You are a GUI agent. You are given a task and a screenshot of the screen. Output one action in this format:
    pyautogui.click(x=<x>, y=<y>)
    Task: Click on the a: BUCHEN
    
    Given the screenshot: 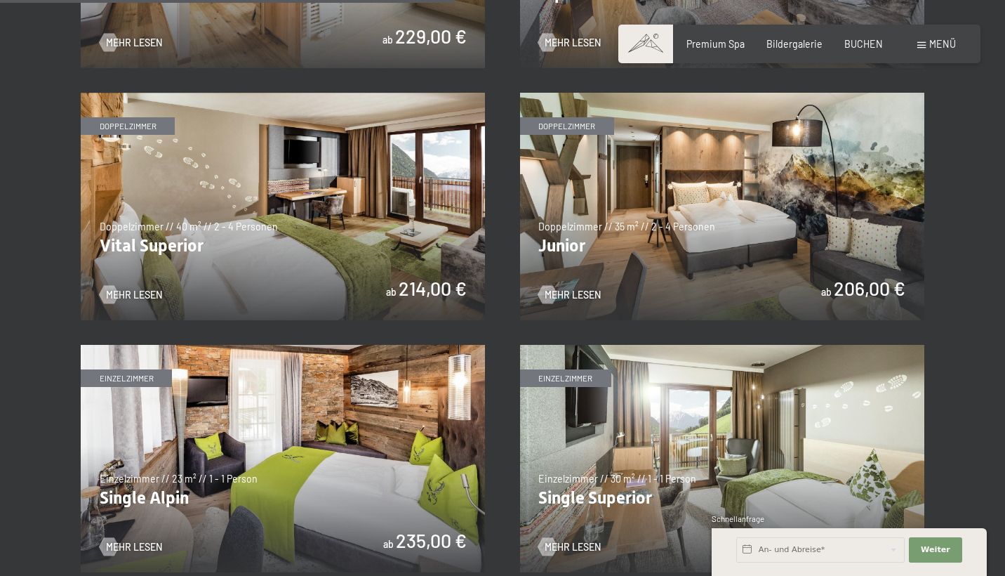 What is the action you would take?
    pyautogui.click(x=863, y=44)
    